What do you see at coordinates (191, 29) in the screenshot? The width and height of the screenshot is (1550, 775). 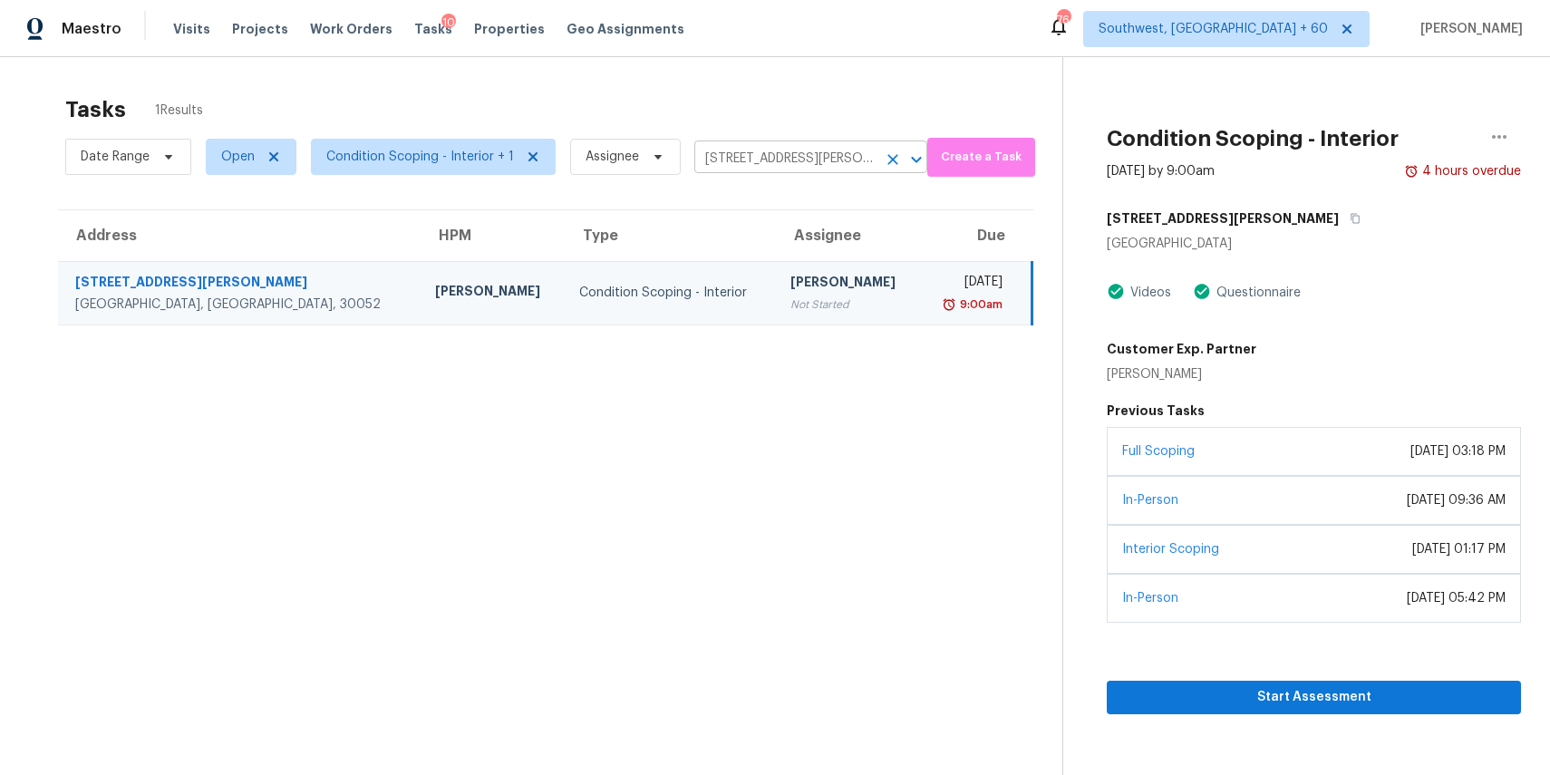 I see `span: Visits` at bounding box center [191, 29].